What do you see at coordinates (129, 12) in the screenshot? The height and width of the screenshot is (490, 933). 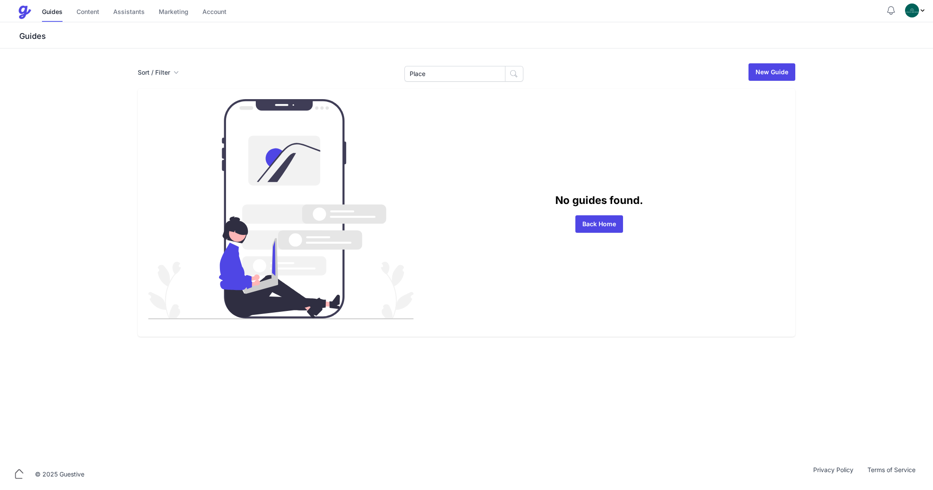 I see `a: Assistants` at bounding box center [129, 12].